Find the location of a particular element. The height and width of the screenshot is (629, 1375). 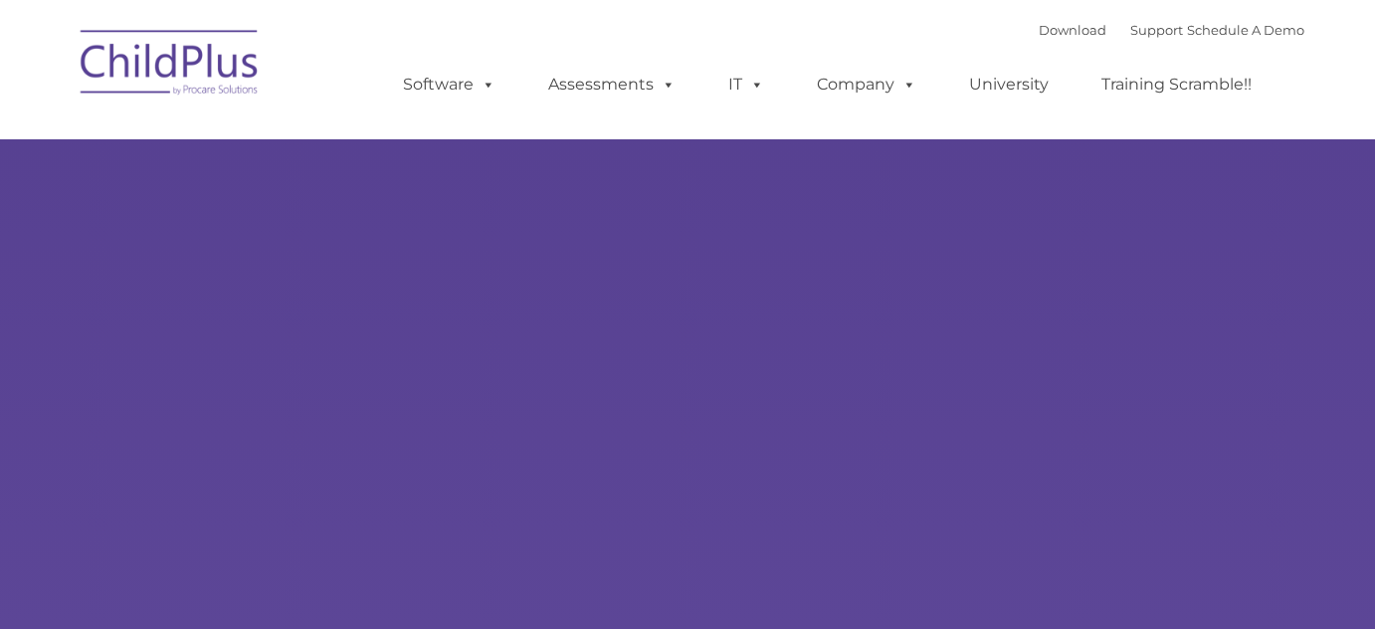

a: Software is located at coordinates (449, 85).